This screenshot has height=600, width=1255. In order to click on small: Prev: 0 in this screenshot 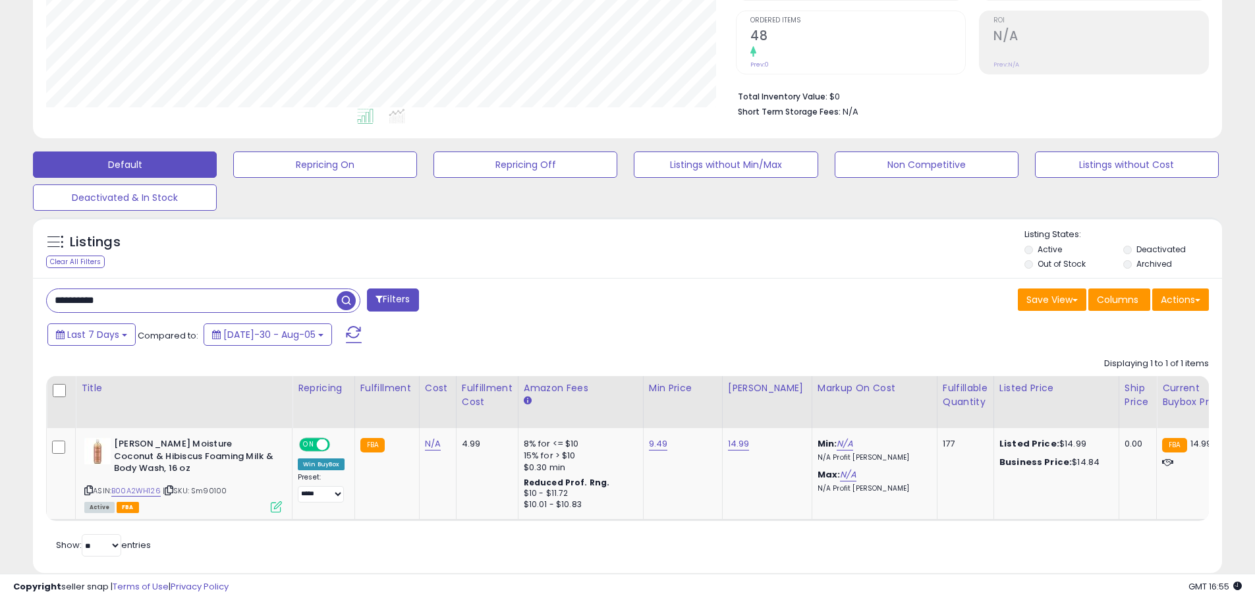, I will do `click(759, 65)`.